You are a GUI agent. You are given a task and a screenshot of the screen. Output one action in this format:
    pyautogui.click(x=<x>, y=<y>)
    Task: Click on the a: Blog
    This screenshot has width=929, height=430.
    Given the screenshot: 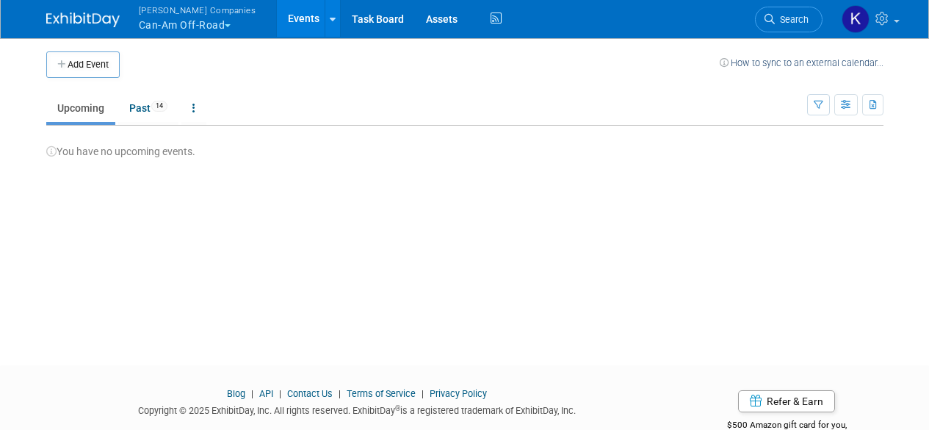 What is the action you would take?
    pyautogui.click(x=236, y=393)
    